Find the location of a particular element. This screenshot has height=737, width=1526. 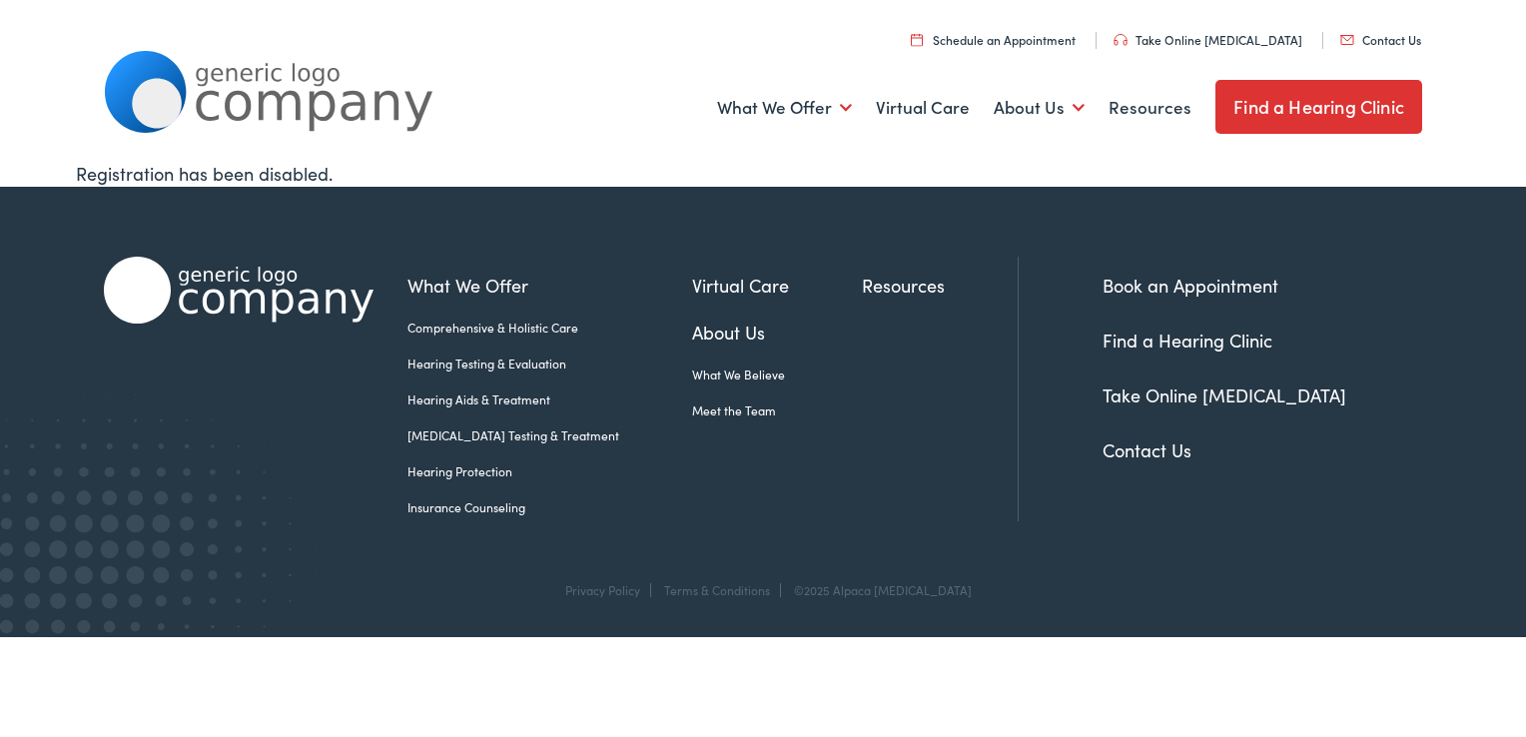

a: Terms & Conditions is located at coordinates (717, 589).